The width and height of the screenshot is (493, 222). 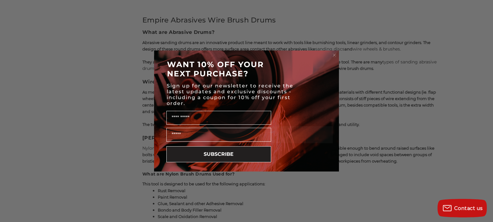 I want to click on span: WANT 10% OFF YOUR NEXT PURCHASE?, so click(x=215, y=69).